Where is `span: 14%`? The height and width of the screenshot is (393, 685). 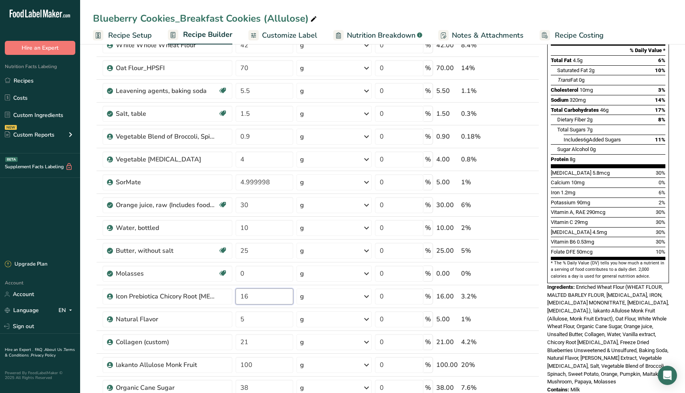 span: 14% is located at coordinates (660, 100).